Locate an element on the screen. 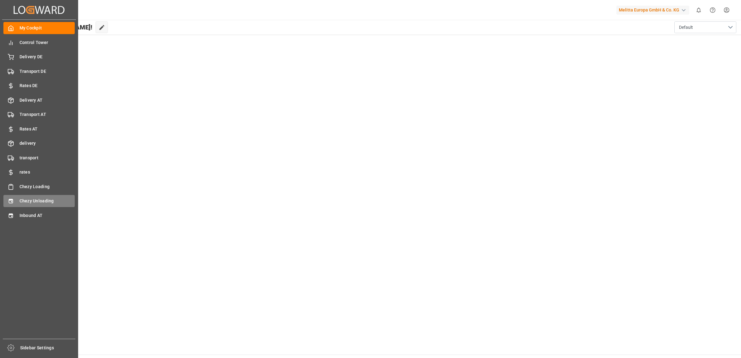  button: Help Center is located at coordinates (712, 10).